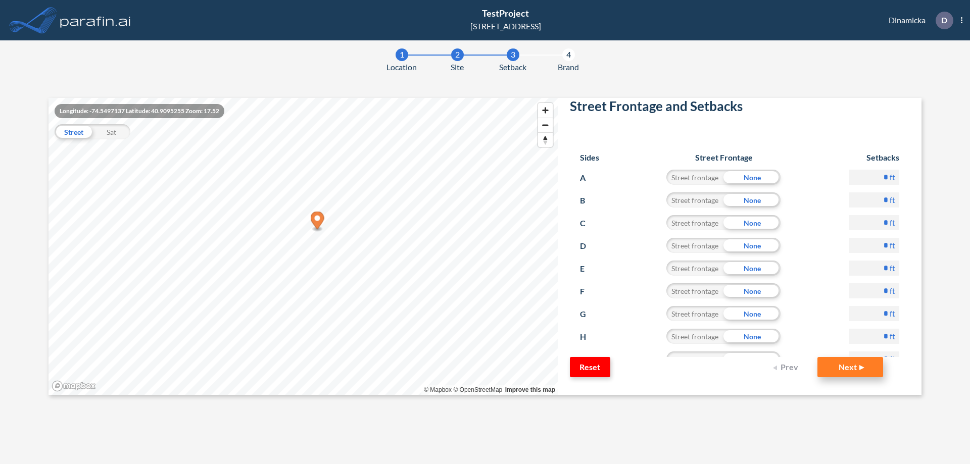 The width and height of the screenshot is (970, 464). Describe the element at coordinates (589, 223) in the screenshot. I see `p: C` at that location.